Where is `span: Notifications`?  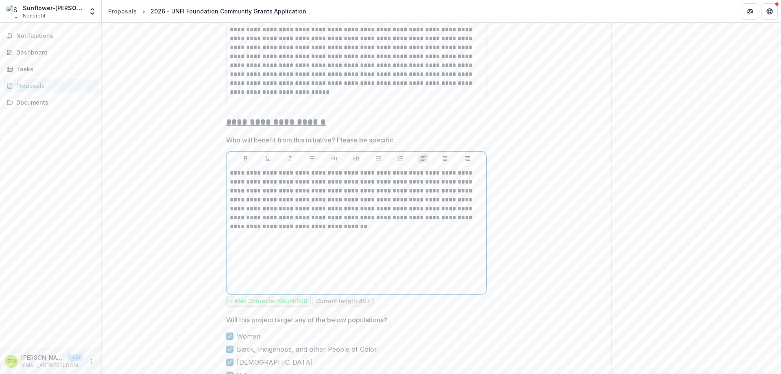
span: Notifications is located at coordinates (55, 36).